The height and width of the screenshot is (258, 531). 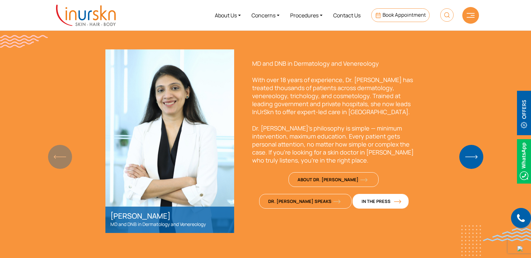 I want to click on img: BlueNextArrow, so click(x=471, y=157).